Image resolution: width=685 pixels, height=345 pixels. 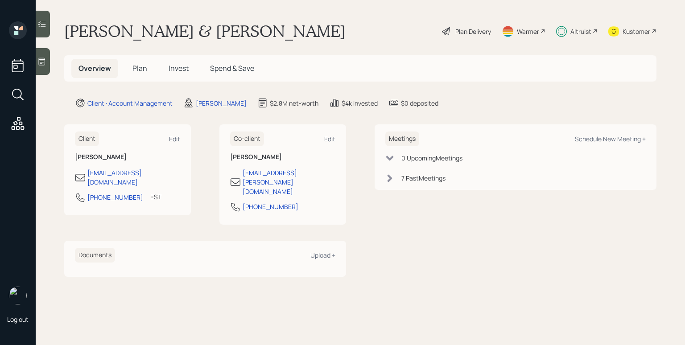 I want to click on div: $4k invested, so click(x=360, y=103).